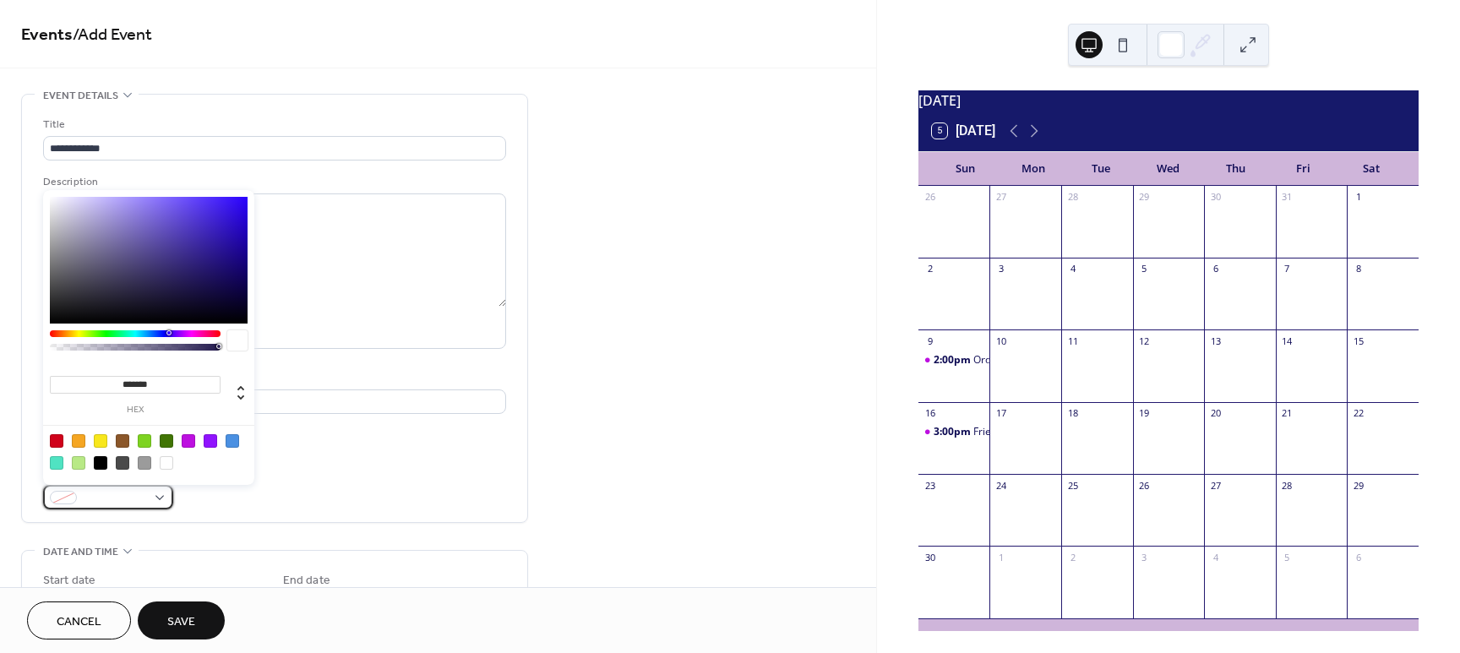 The height and width of the screenshot is (653, 1460). I want to click on div: #F8E71C, so click(101, 441).